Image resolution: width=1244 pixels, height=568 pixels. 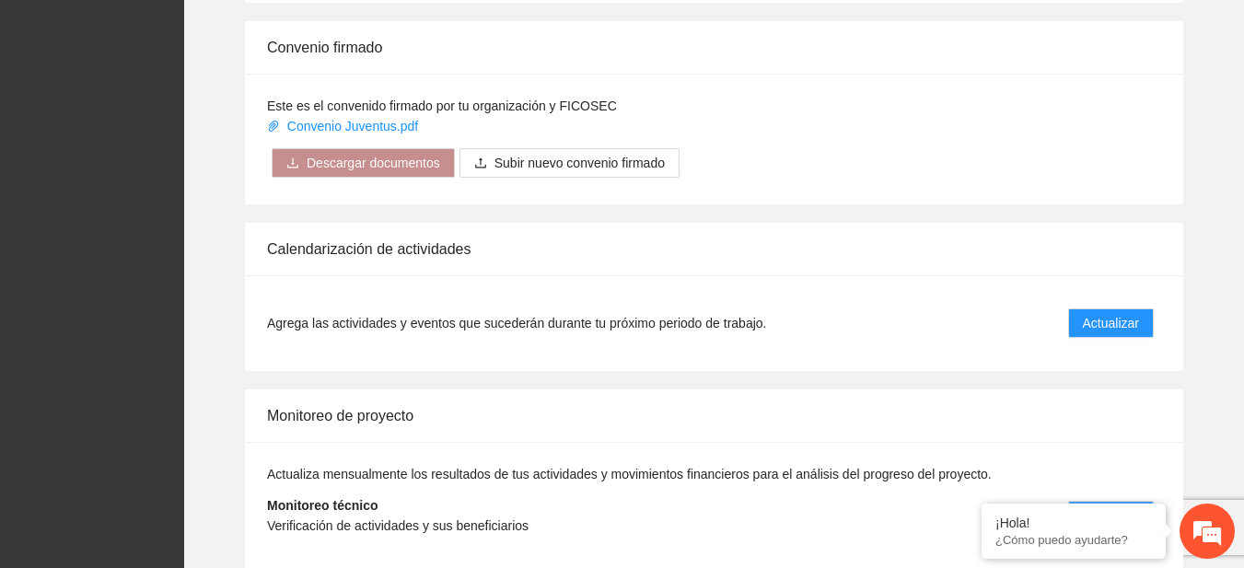 I want to click on a: Convenio Juventus.pdf, so click(x=344, y=126).